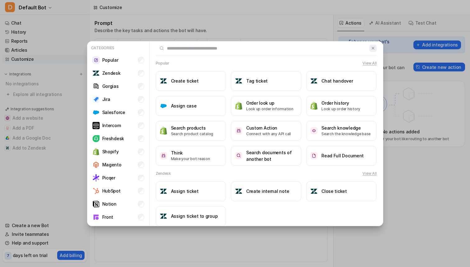  What do you see at coordinates (268, 191) in the screenshot?
I see `h3: Create internal note` at bounding box center [268, 191].